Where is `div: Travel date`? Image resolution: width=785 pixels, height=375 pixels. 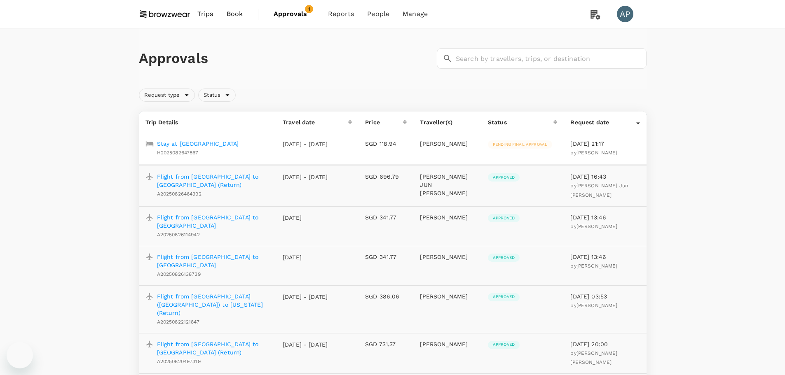
div: Travel date is located at coordinates (315, 122).